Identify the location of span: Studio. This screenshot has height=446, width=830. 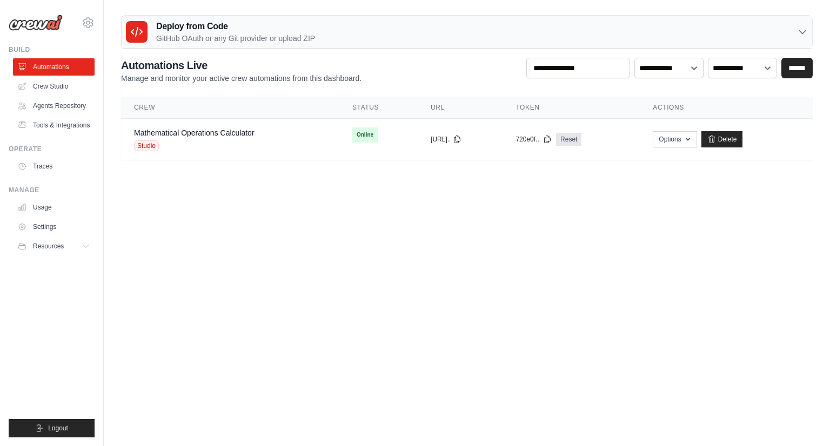
(146, 146).